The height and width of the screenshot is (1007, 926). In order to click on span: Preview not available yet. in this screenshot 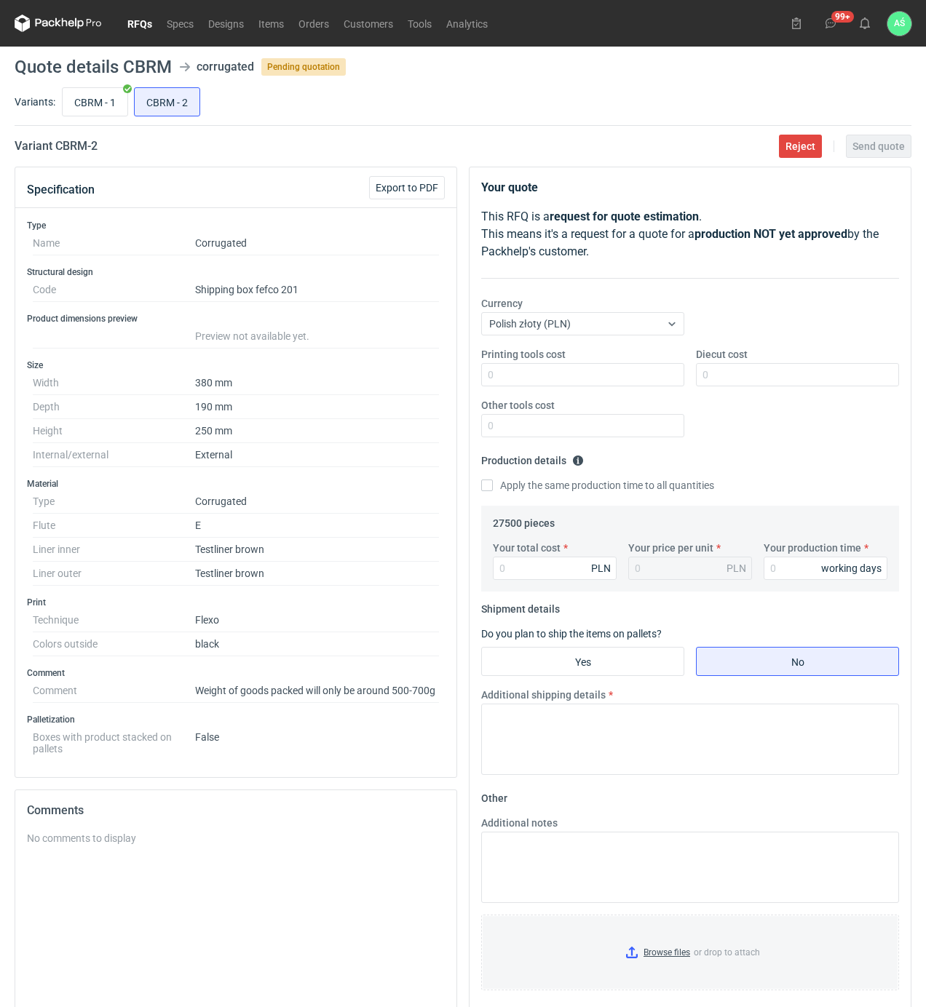, I will do `click(252, 336)`.